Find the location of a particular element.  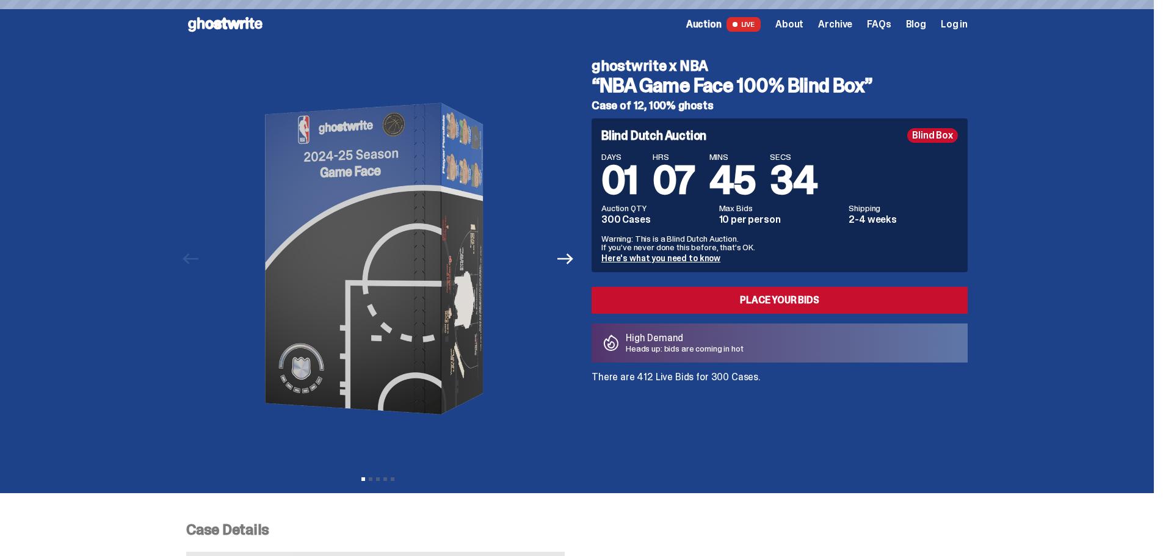

span: HRS is located at coordinates (674, 157).